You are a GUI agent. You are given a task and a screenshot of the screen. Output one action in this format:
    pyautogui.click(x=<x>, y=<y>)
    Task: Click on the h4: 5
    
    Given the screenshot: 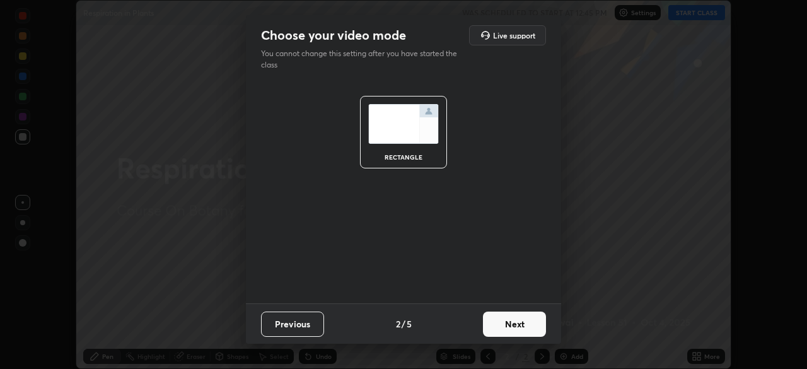 What is the action you would take?
    pyautogui.click(x=409, y=323)
    